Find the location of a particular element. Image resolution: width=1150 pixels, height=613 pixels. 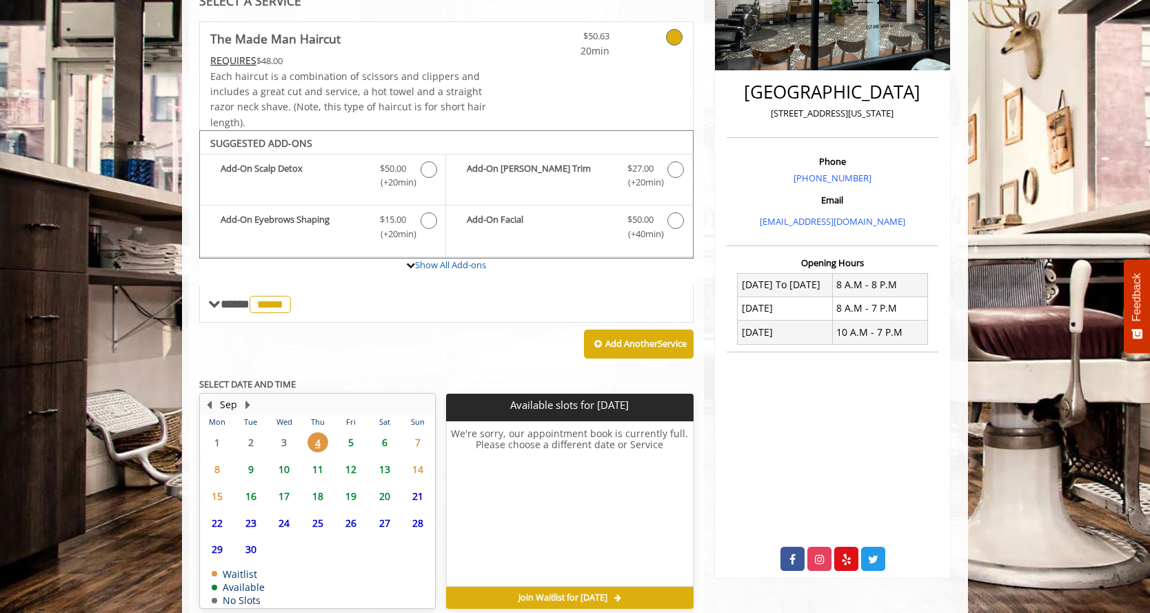

span: 28 is located at coordinates (418, 523).